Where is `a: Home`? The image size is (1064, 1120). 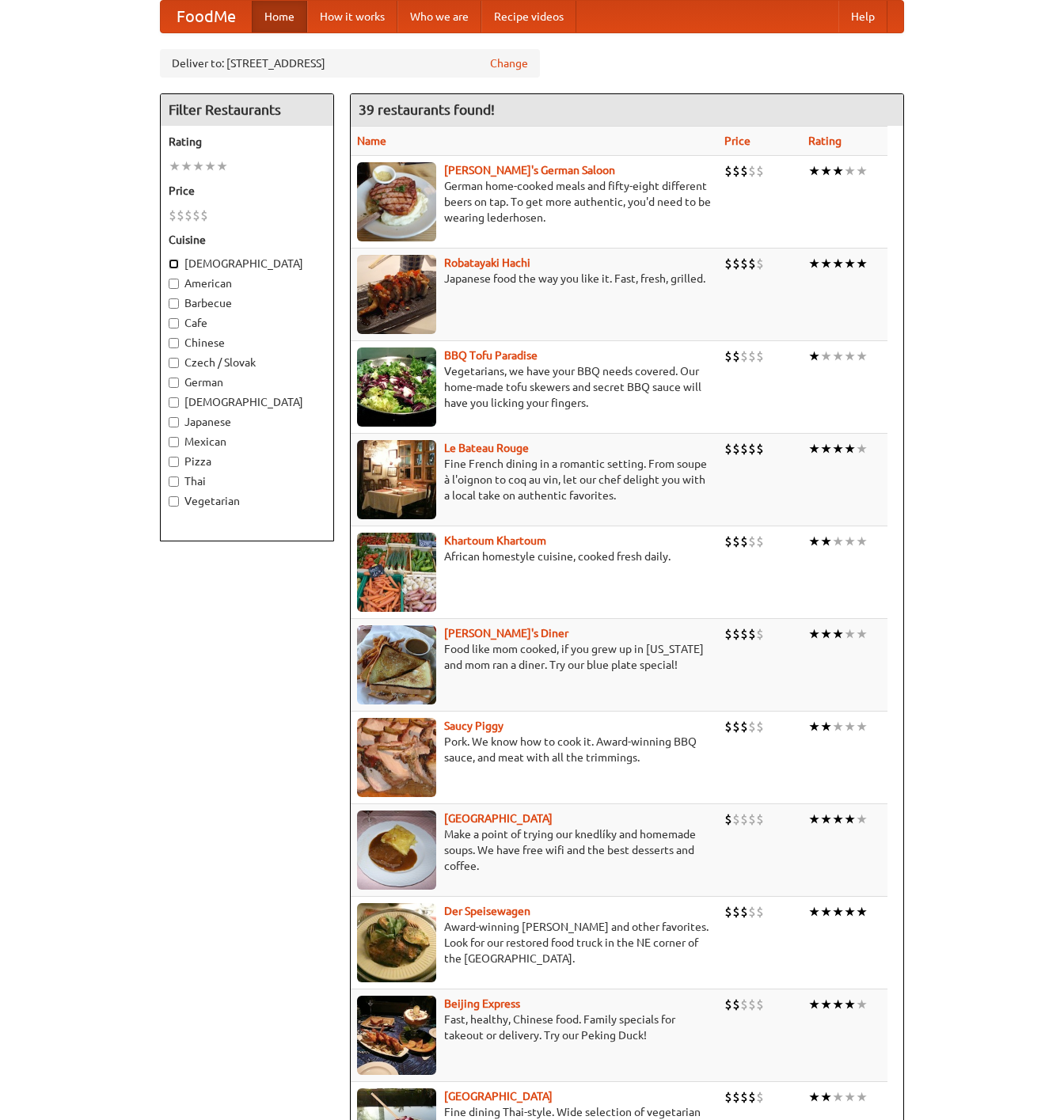 a: Home is located at coordinates (279, 17).